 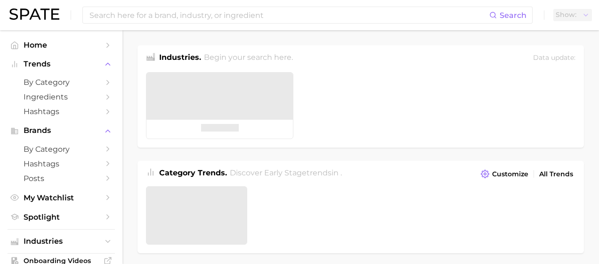 What do you see at coordinates (61, 178) in the screenshot?
I see `span: Posts` at bounding box center [61, 178].